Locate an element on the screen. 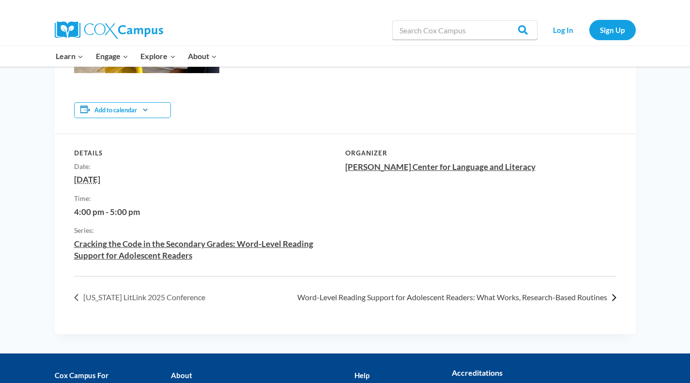 The width and height of the screenshot is (690, 383). a: Log In is located at coordinates (563, 30).